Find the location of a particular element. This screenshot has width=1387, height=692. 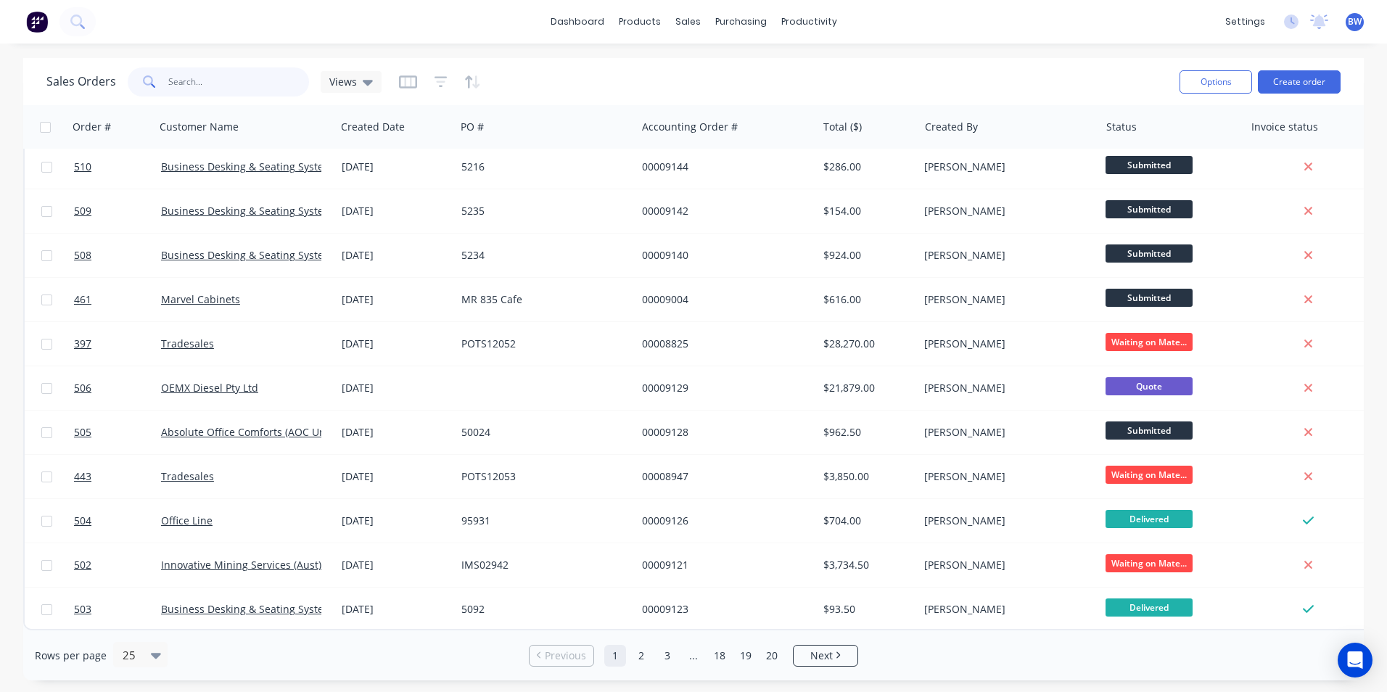

div: Created Date is located at coordinates (373, 127).